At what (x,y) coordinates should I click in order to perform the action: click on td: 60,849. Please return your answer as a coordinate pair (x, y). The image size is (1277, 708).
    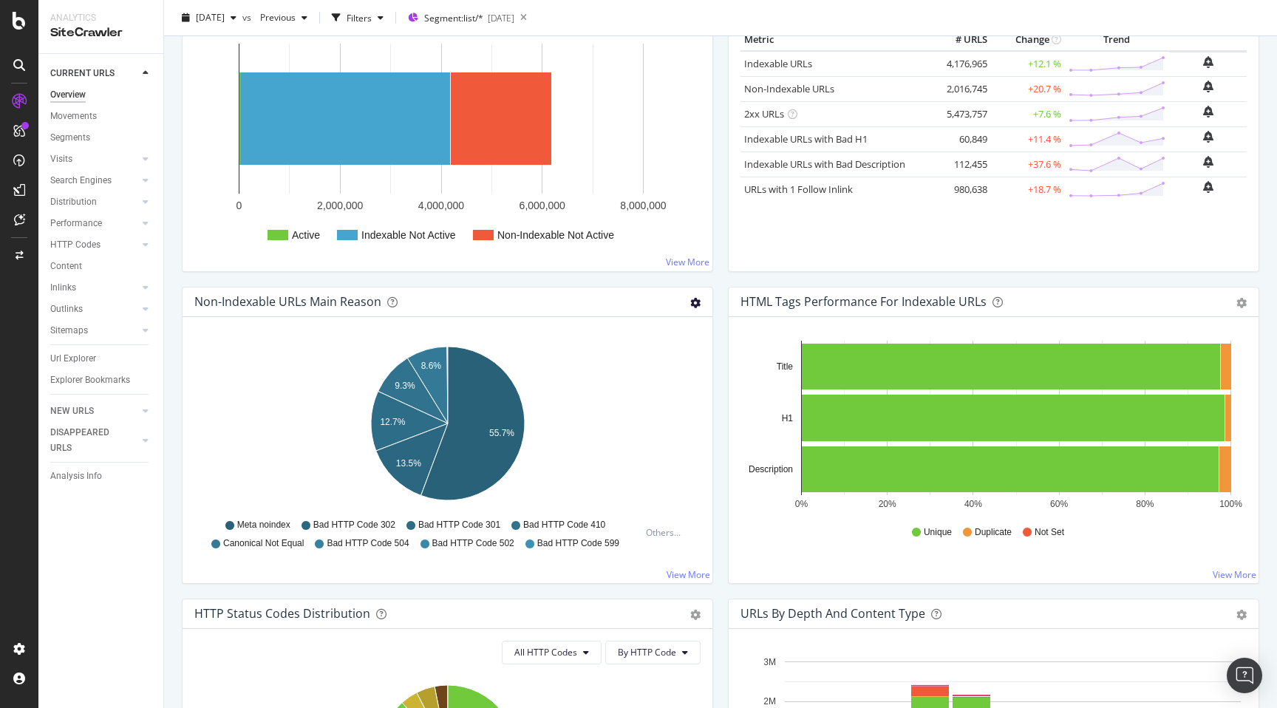
    Looking at the image, I should click on (961, 139).